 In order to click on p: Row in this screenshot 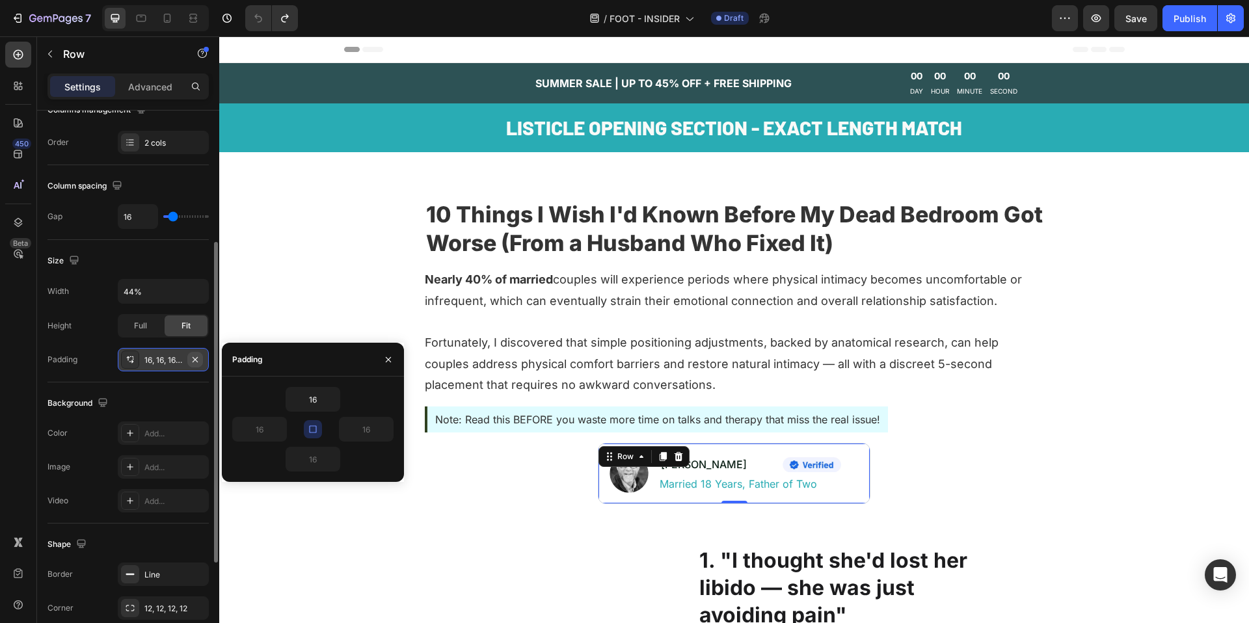, I will do `click(118, 54)`.